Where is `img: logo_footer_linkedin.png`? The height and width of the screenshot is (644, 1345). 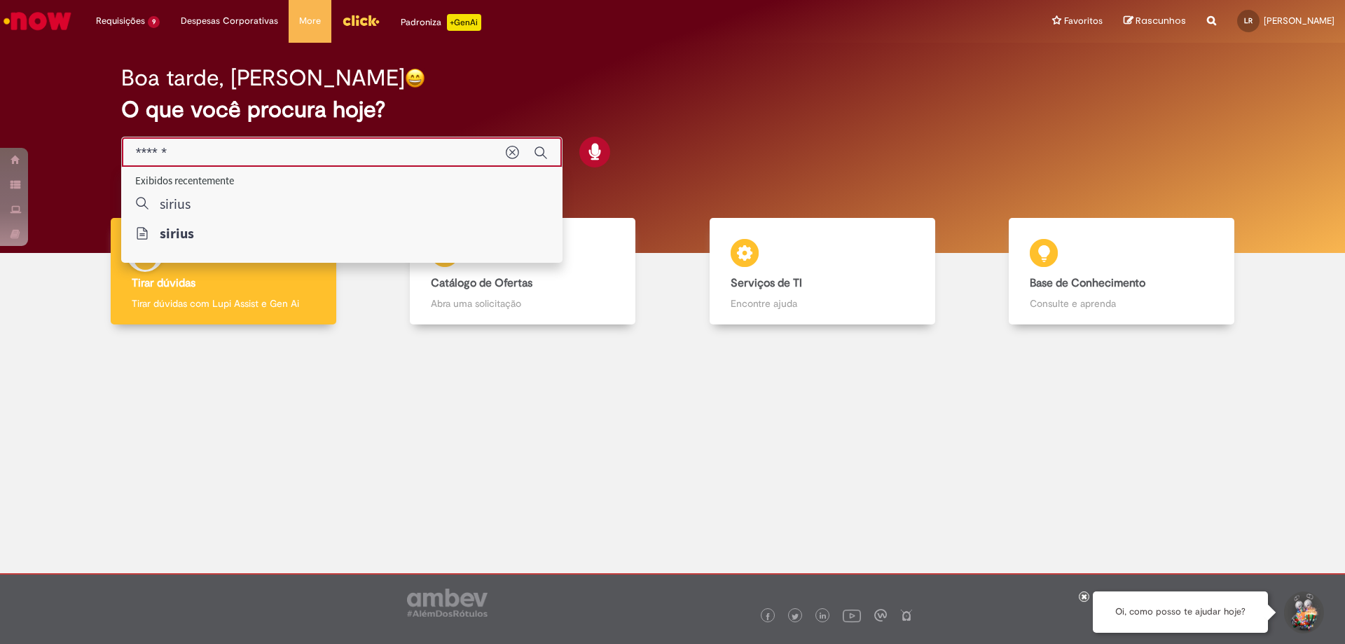 img: logo_footer_linkedin.png is located at coordinates (823, 616).